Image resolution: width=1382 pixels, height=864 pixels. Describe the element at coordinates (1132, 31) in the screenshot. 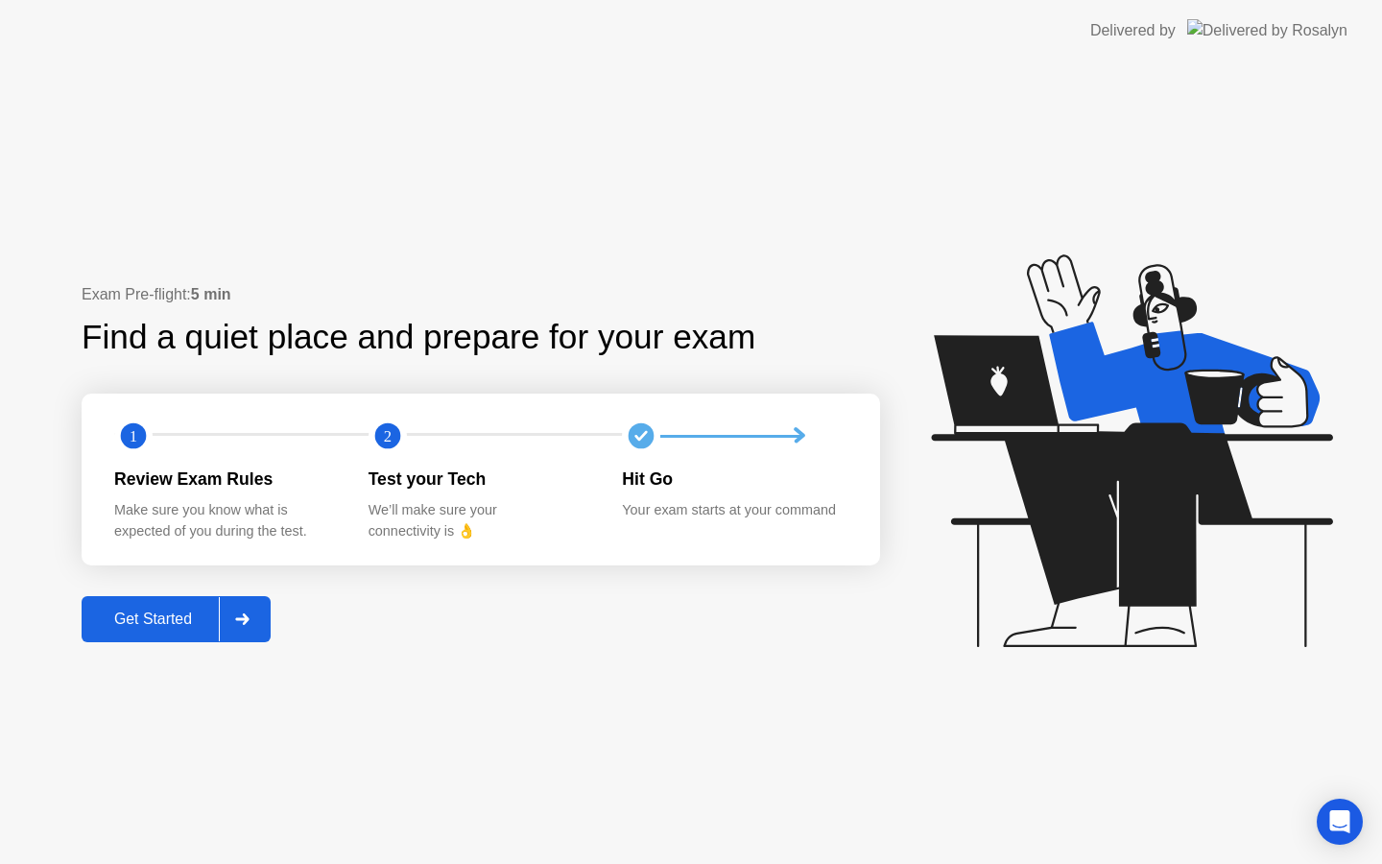

I see `div: Delivered by` at that location.